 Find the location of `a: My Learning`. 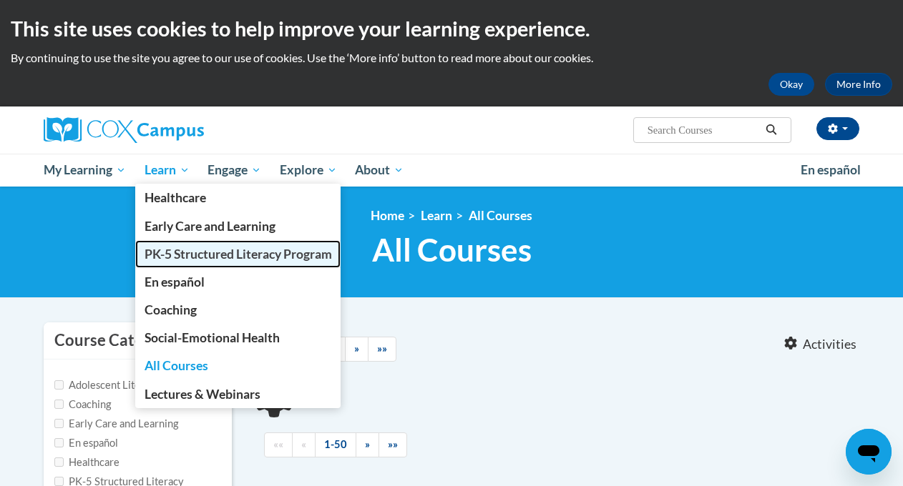

a: My Learning is located at coordinates (84, 170).